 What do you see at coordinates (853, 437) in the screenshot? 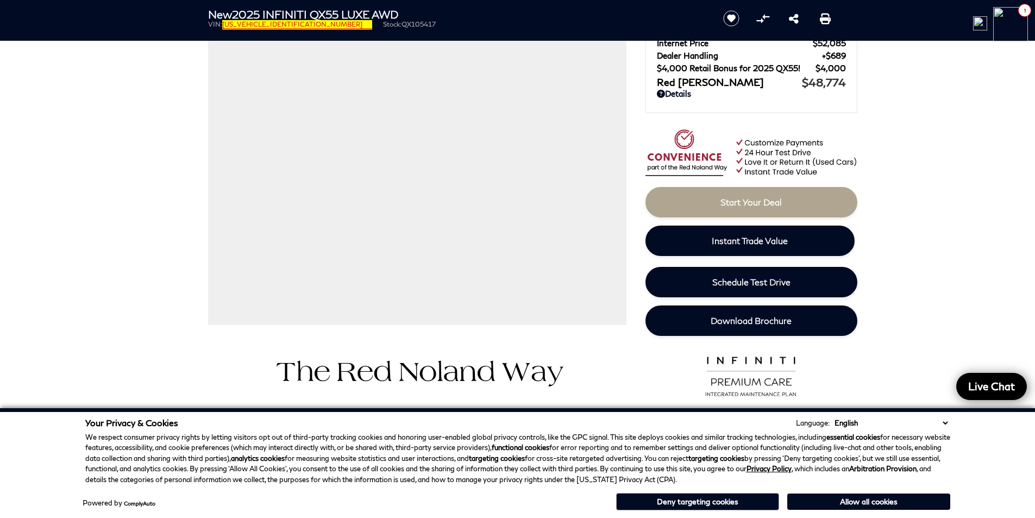
I see `strong: essential cookies` at bounding box center [853, 437].